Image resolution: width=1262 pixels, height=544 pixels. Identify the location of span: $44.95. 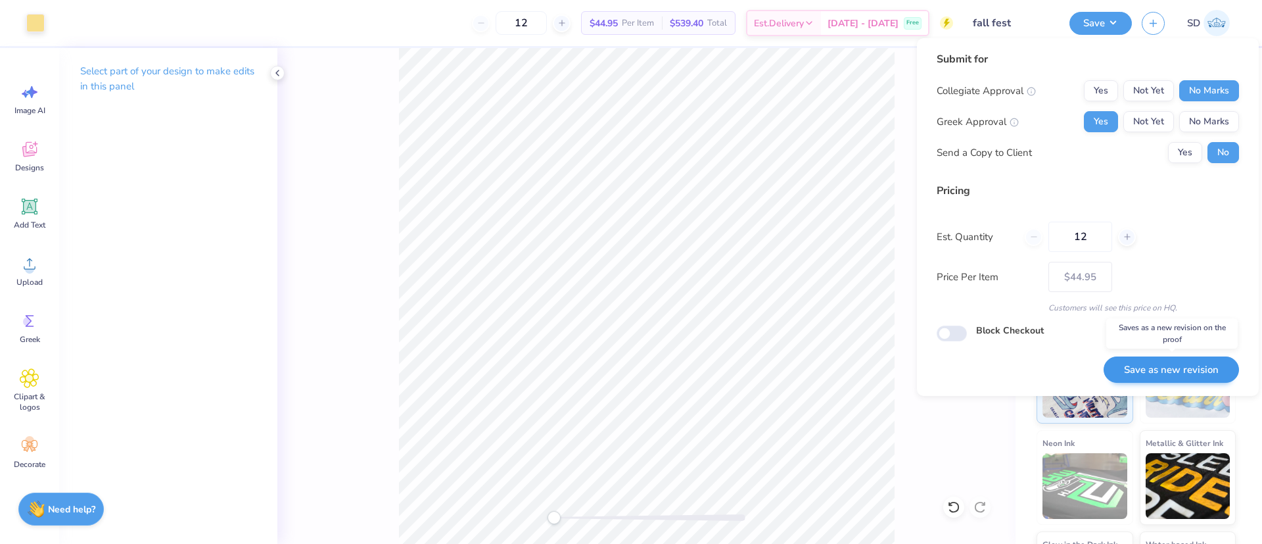
(603, 23).